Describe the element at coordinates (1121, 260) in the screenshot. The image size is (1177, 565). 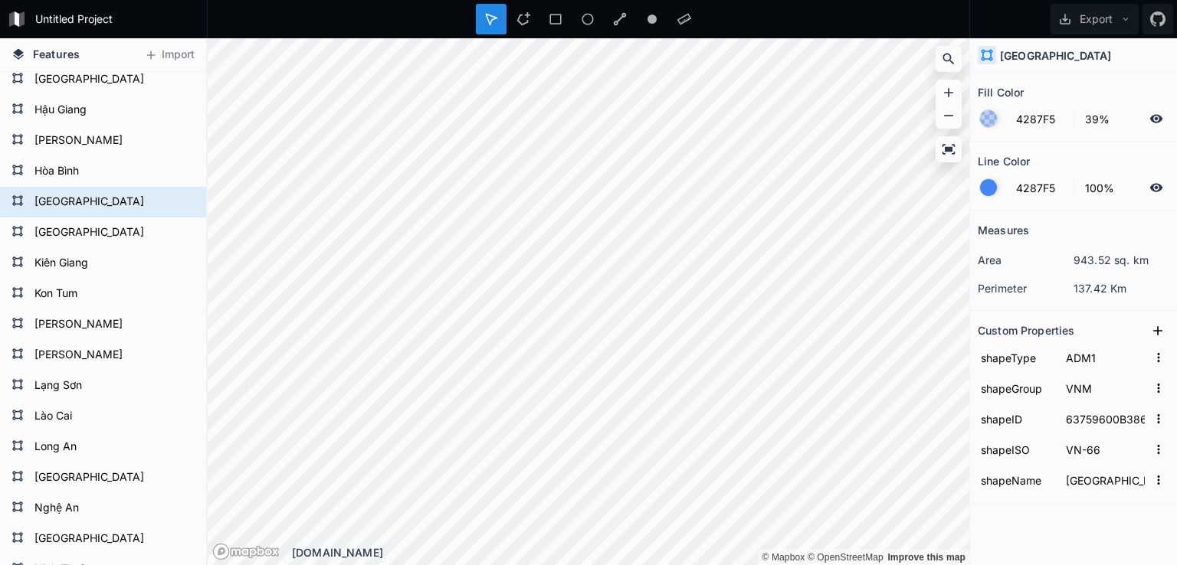
I see `dd: 943.52 sq. km` at that location.